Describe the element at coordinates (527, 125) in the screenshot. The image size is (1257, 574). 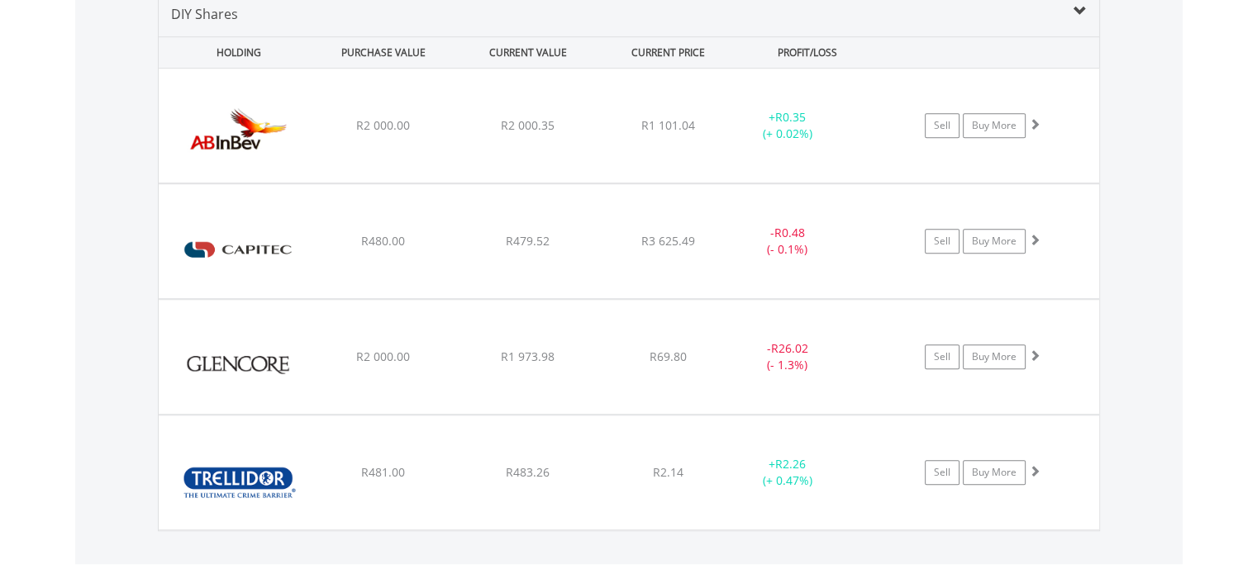
I see `span: R2 000.35` at that location.